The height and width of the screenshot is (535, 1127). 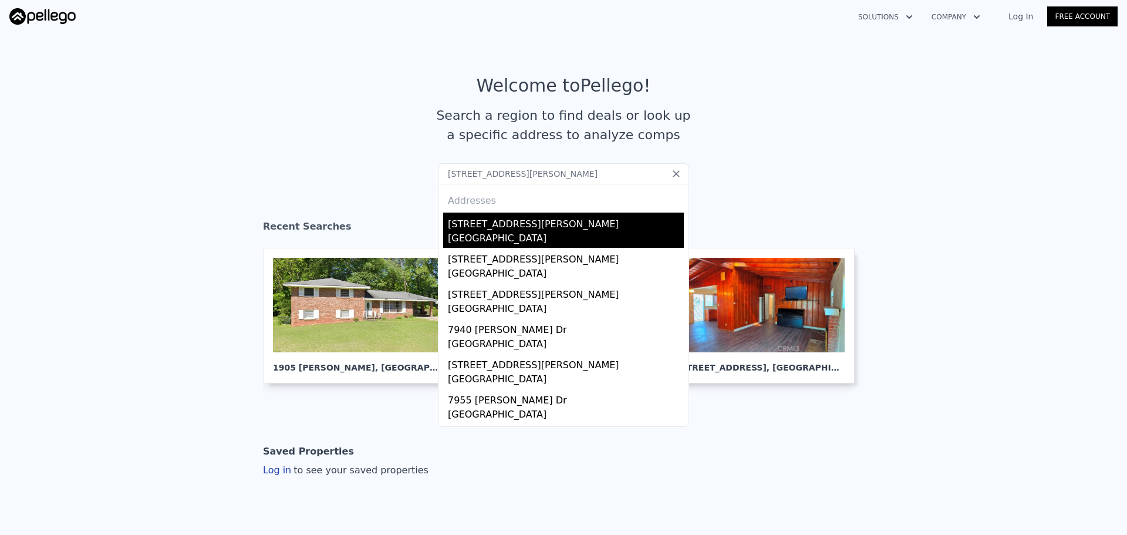 What do you see at coordinates (564, 86) in the screenshot?
I see `div: Welcome to Pellego !` at bounding box center [564, 86].